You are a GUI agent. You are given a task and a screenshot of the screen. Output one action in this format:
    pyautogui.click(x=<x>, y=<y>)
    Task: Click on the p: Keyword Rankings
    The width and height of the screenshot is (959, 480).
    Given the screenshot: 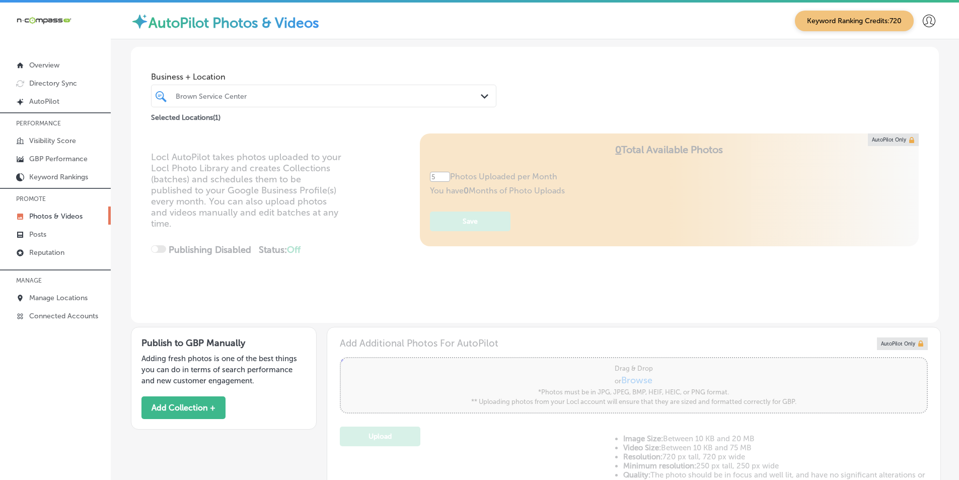 What is the action you would take?
    pyautogui.click(x=58, y=177)
    